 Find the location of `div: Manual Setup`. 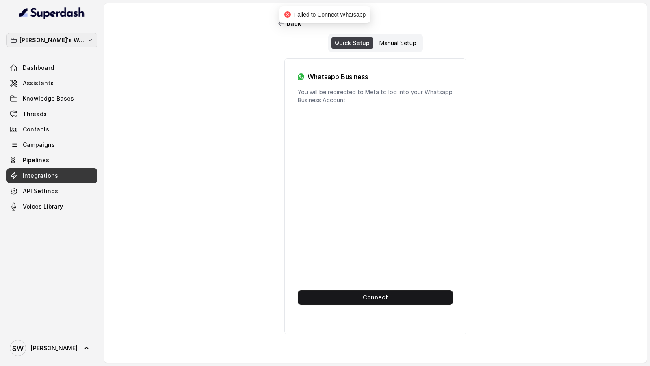

div: Manual Setup is located at coordinates (398, 43).